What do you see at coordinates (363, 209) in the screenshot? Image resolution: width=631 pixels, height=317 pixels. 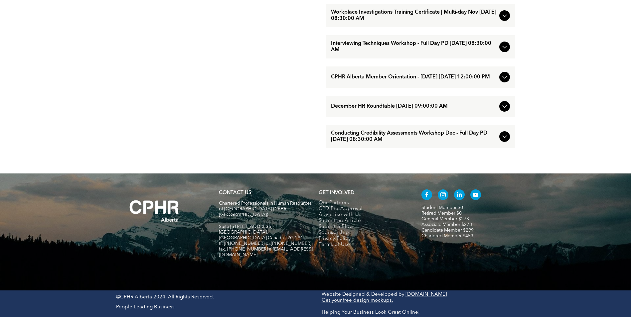 I see `a: CPD Pre-Approval` at bounding box center [363, 209].